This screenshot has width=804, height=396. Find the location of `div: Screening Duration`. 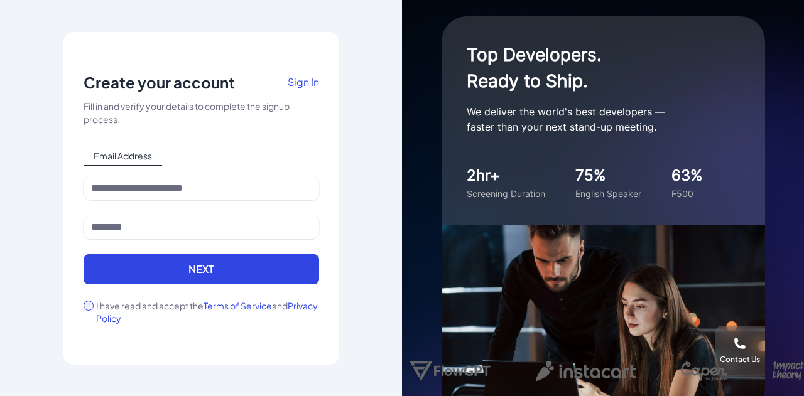

div: Screening Duration is located at coordinates (506, 193).